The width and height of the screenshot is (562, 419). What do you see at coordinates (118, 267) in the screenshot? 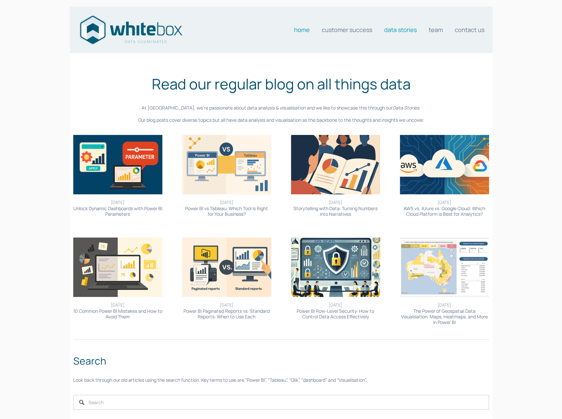
I see `img: 10 Common Power BI Mistakes and How to Avoid Them` at bounding box center [118, 267].